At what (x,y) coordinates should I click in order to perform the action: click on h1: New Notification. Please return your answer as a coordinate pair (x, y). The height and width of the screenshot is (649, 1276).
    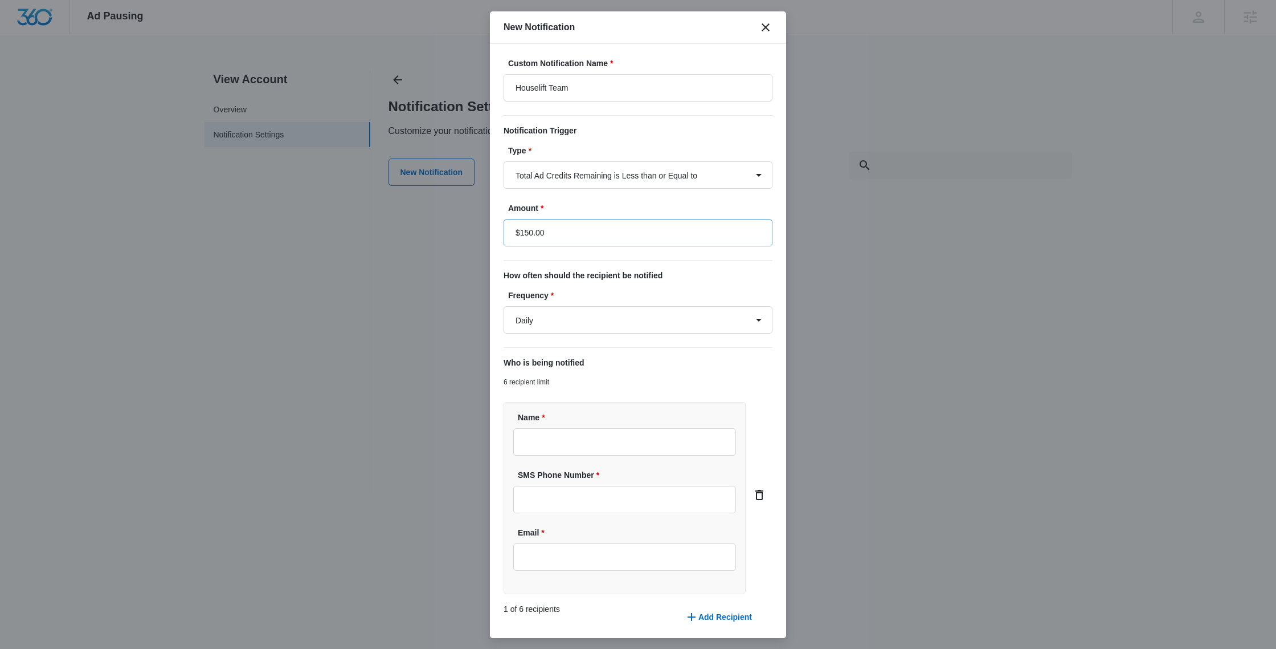
    Looking at the image, I should click on (539, 27).